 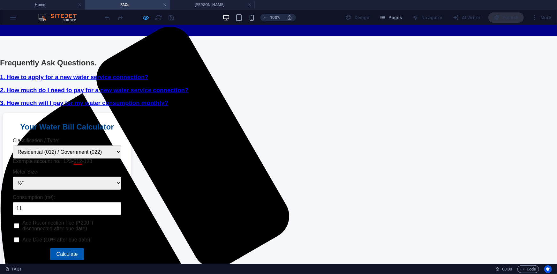 What do you see at coordinates (67, 172) in the screenshot?
I see `label: Consumption (m³):` at bounding box center [67, 172].